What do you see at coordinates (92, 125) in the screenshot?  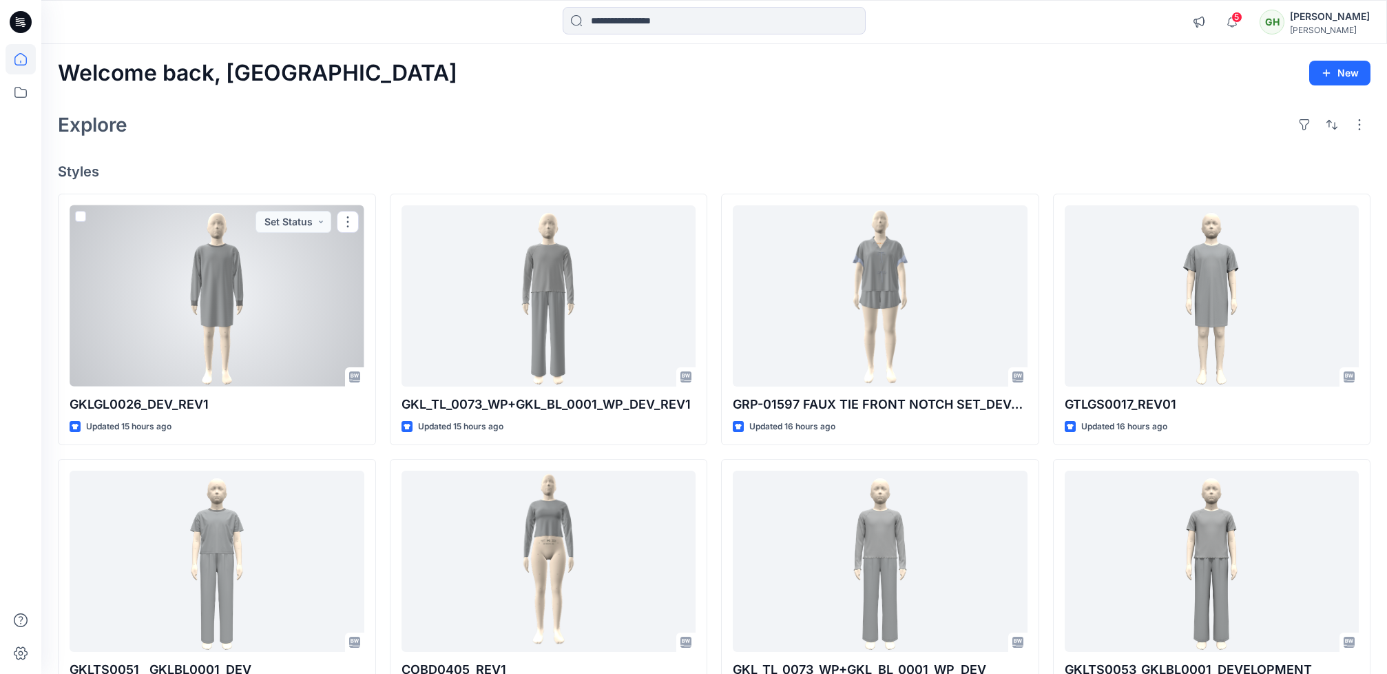 I see `h2: Explore` at bounding box center [92, 125].